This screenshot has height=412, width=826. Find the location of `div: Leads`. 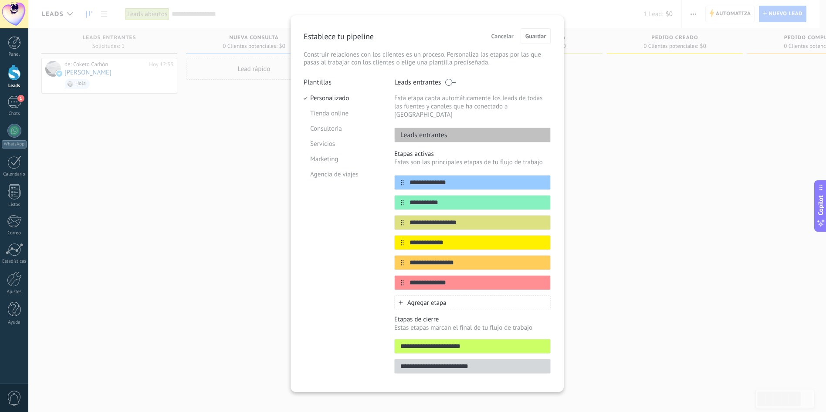

div: Leads is located at coordinates (14, 86).